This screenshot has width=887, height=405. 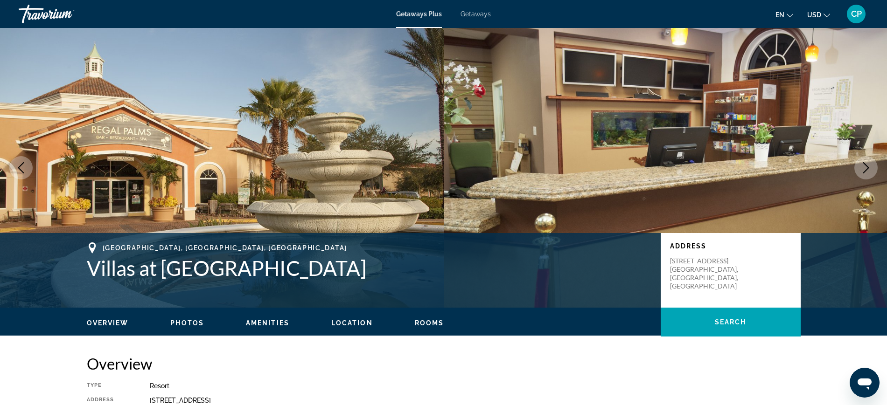 What do you see at coordinates (108, 323) in the screenshot?
I see `span: Overview` at bounding box center [108, 323].